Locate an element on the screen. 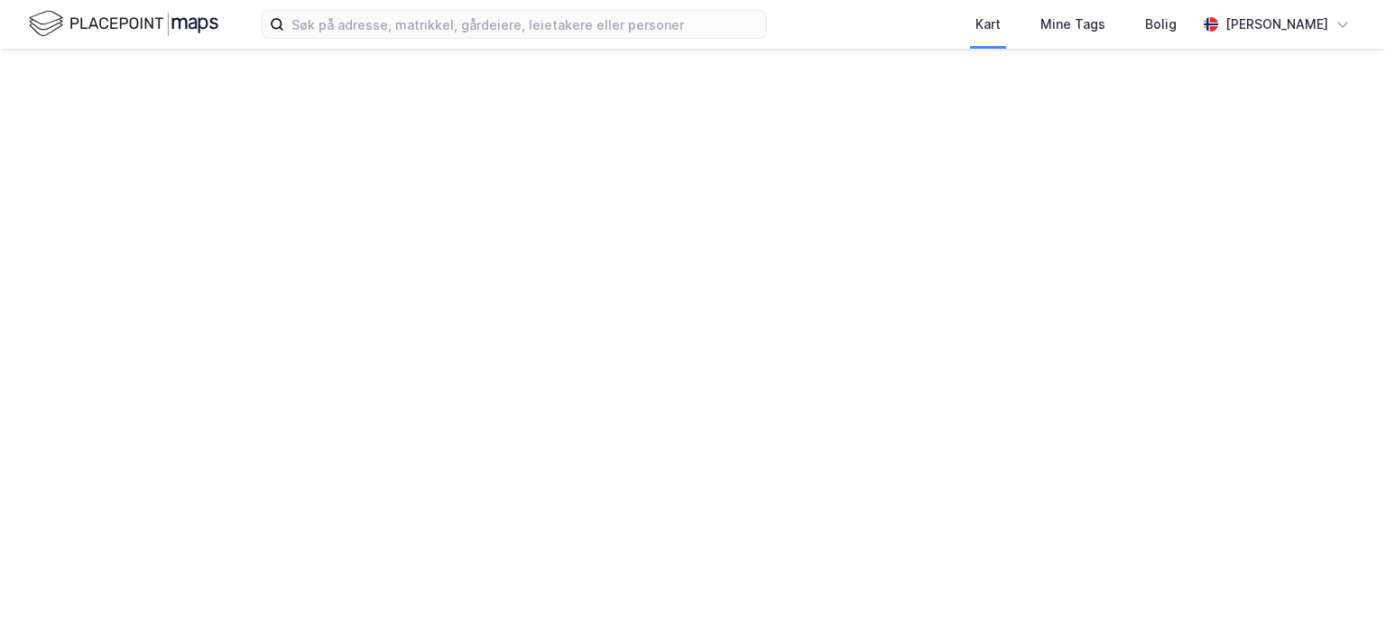  div: Mine Tags is located at coordinates (1073, 24).